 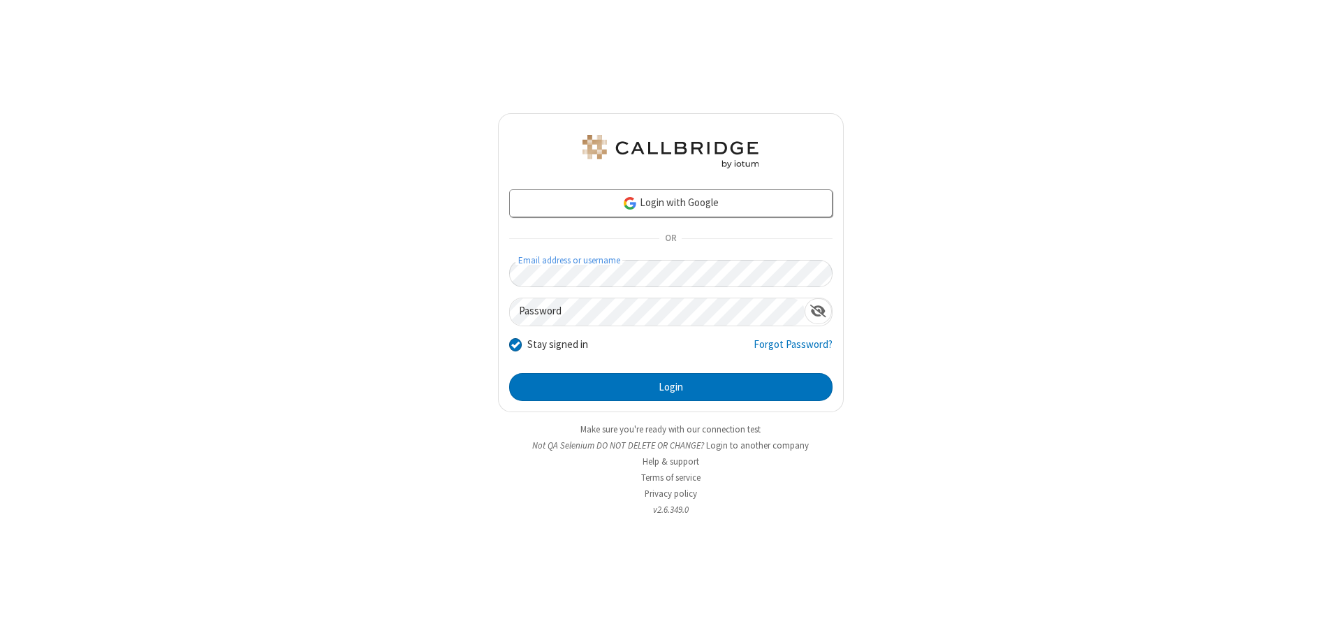 What do you see at coordinates (793, 350) in the screenshot?
I see `a: Forgot Password?` at bounding box center [793, 350].